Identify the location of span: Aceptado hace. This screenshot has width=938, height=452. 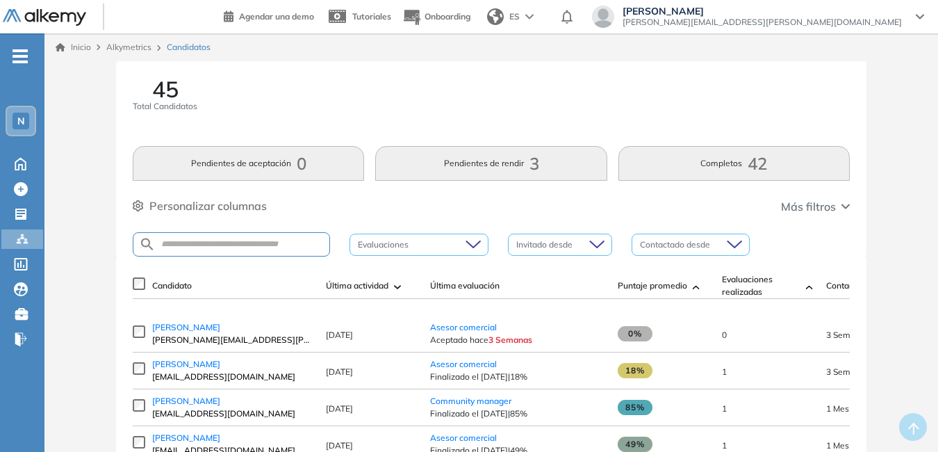
(517, 340).